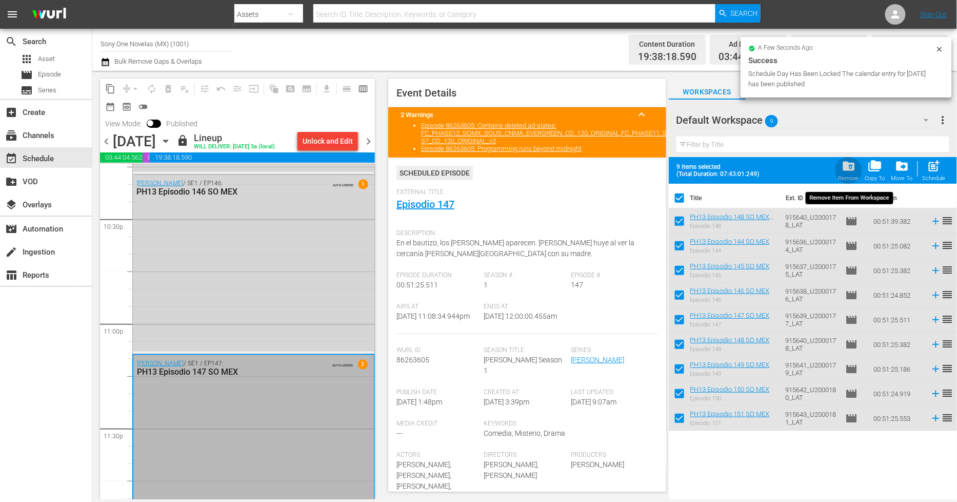 The width and height of the screenshot is (957, 502). What do you see at coordinates (934, 170) in the screenshot?
I see `span: Add to Schedule` at bounding box center [934, 170].